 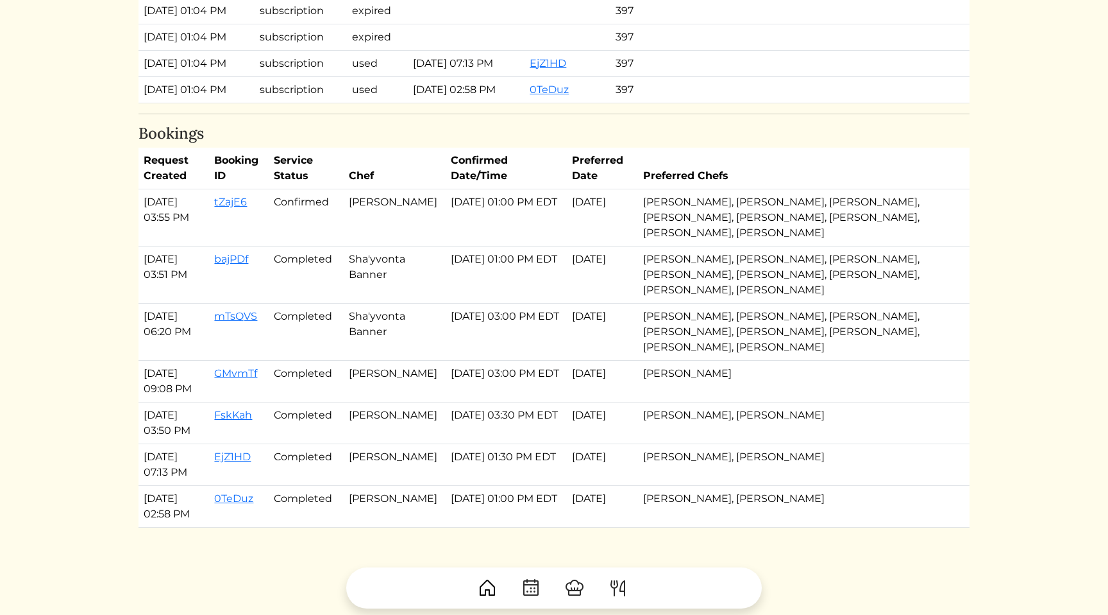 I want to click on th: Service Status, so click(x=306, y=168).